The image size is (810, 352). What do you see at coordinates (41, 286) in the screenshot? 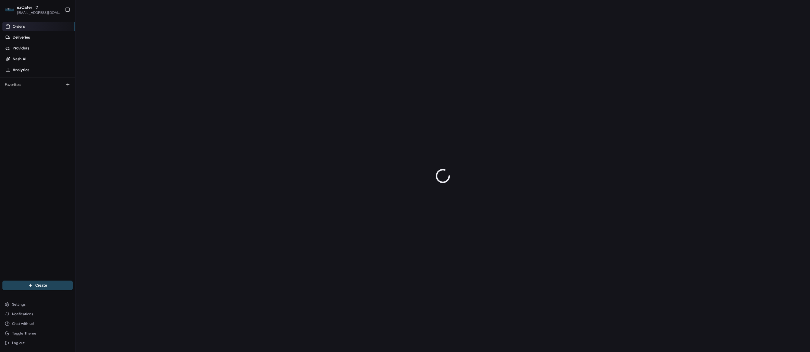
I see `span: Create` at bounding box center [41, 286].